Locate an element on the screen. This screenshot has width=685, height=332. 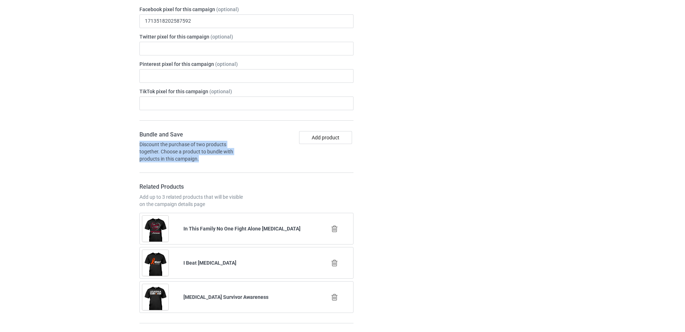
label: Twitter pixel for this campaign is located at coordinates (247, 37).